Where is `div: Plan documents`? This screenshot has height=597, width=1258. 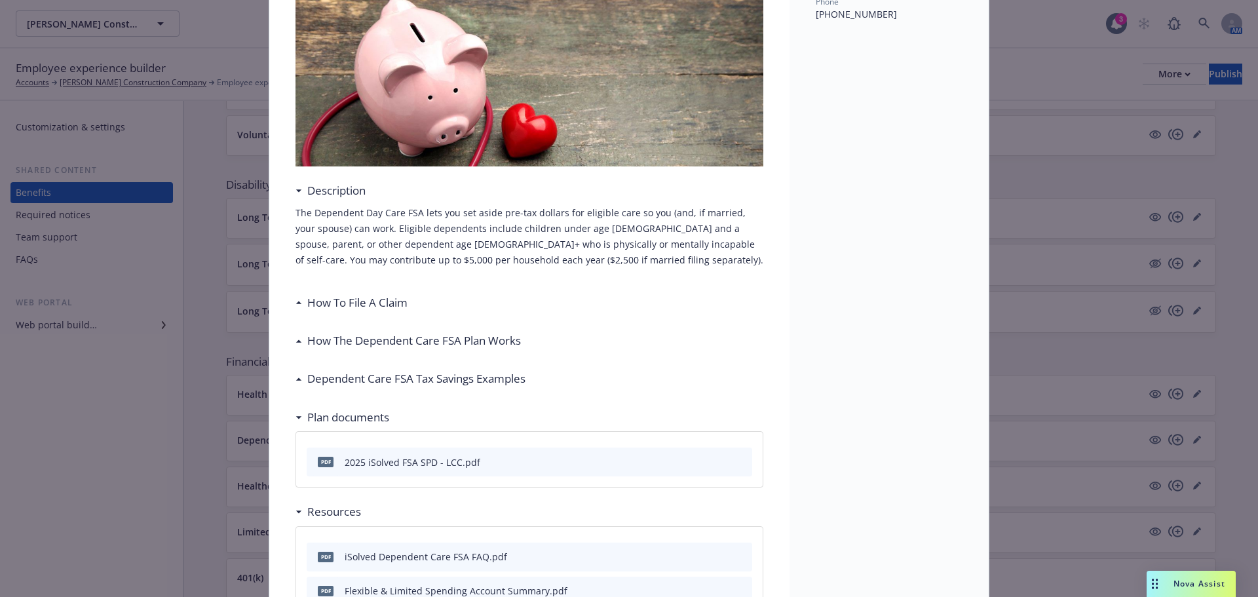
div: Plan documents is located at coordinates (342, 417).